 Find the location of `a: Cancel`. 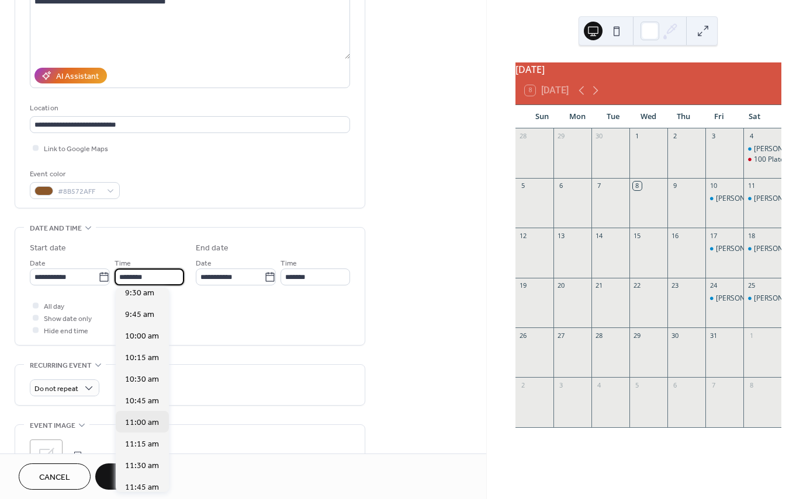

a: Cancel is located at coordinates (54, 477).